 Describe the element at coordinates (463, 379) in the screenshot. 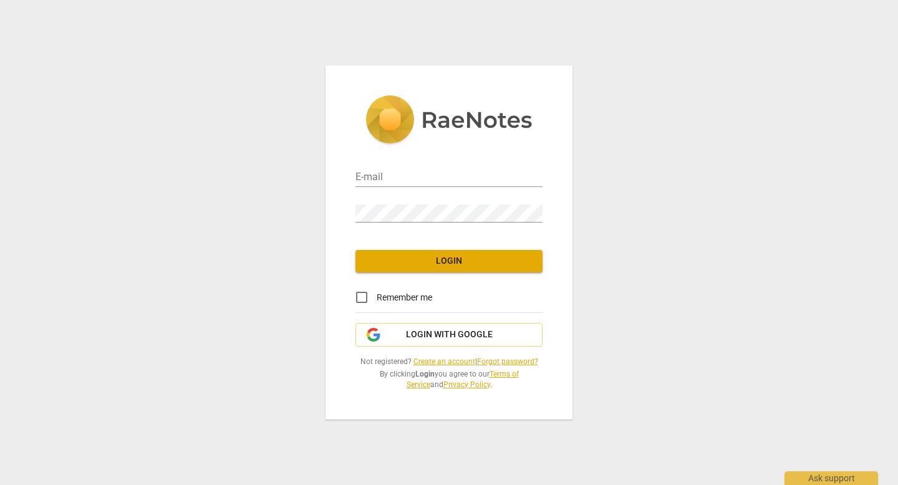

I see `a: Terms of Service` at that location.